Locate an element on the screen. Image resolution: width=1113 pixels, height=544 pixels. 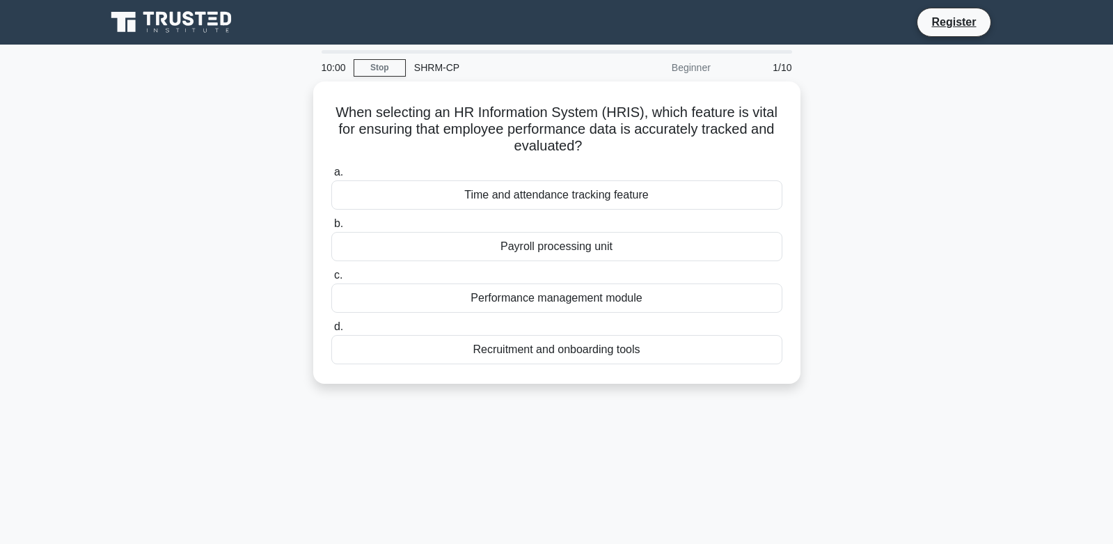
span: a. is located at coordinates (338, 171).